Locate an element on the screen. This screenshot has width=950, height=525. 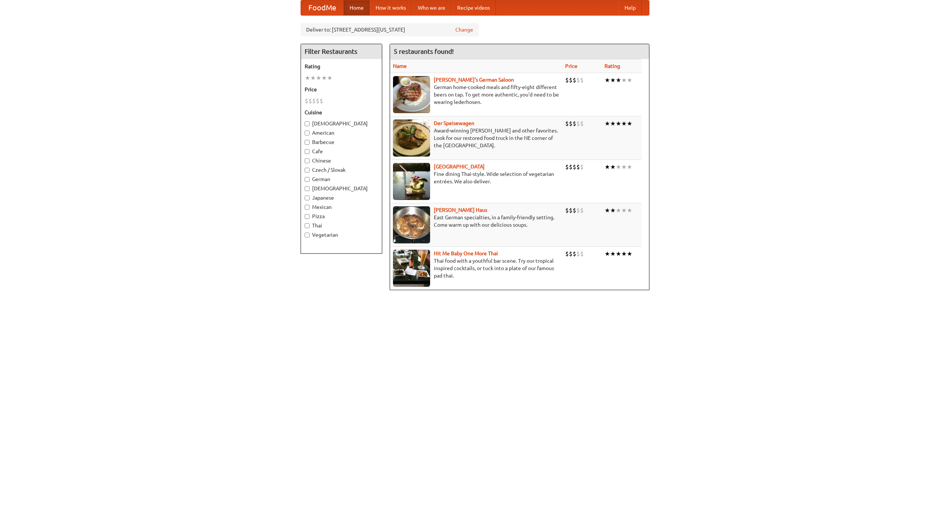
a: Rating is located at coordinates (612, 66).